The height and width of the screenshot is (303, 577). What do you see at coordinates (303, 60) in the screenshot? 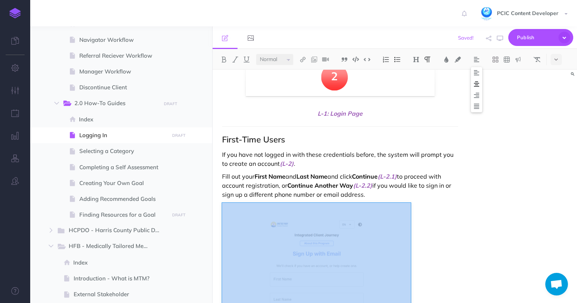
I see `img: Link button` at bounding box center [303, 60].